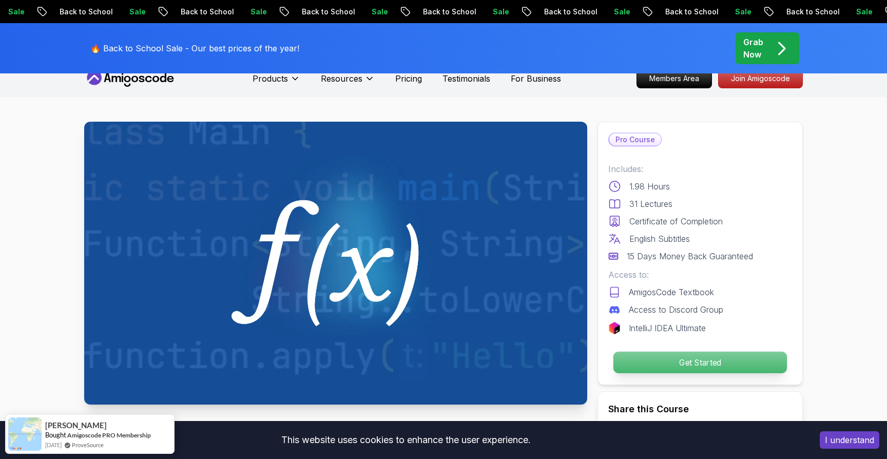 This screenshot has width=887, height=459. Describe the element at coordinates (614, 328) in the screenshot. I see `img: jetbrains logo` at that location.